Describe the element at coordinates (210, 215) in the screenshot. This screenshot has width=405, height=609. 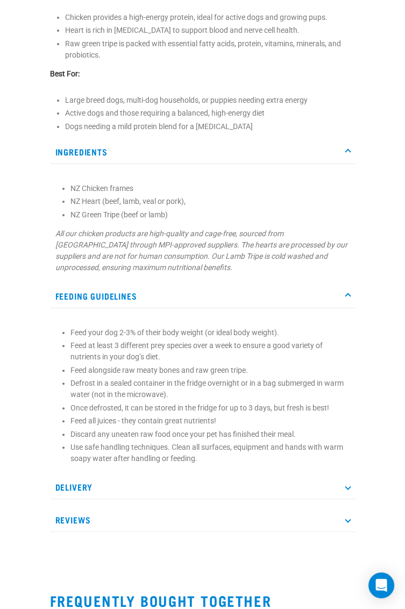
I see `li: NZ Green Tripe (beef or lamb)` at that location.